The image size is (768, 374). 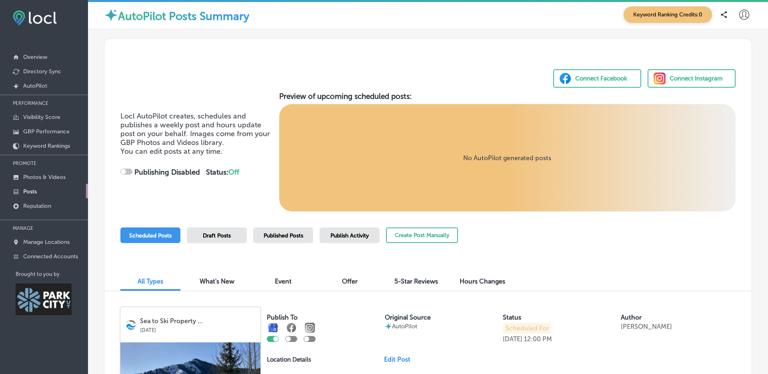 What do you see at coordinates (283, 281) in the screenshot?
I see `span: Event` at bounding box center [283, 281].